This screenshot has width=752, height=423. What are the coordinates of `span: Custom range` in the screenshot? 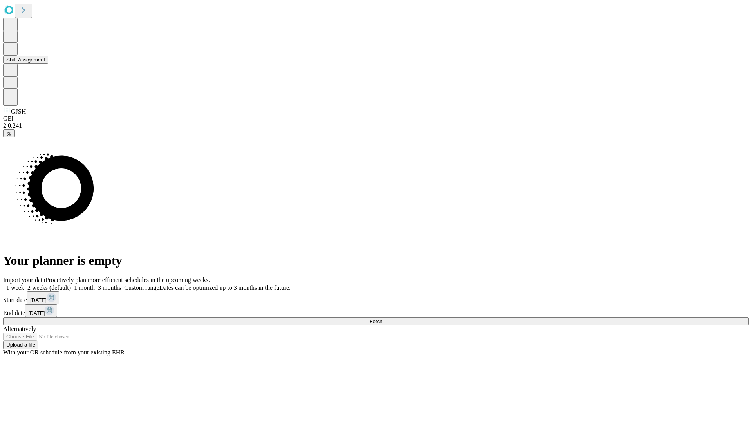 It's located at (141, 287).